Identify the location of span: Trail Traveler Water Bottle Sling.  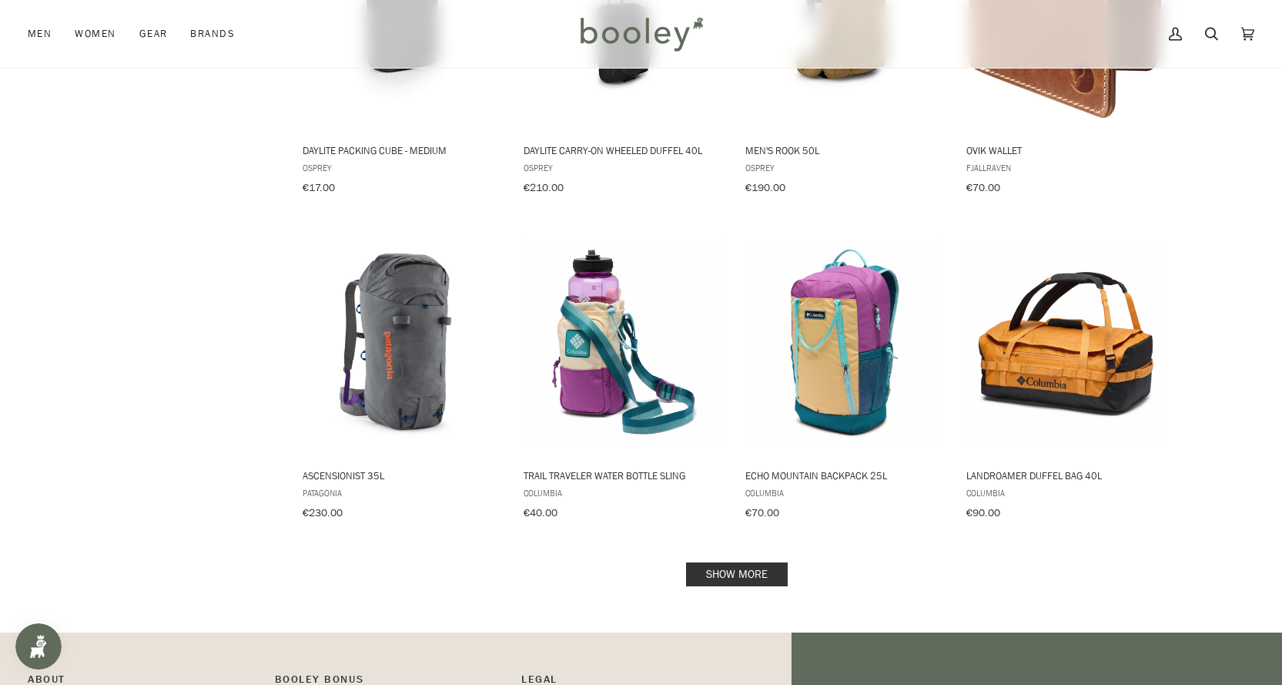
(623, 475).